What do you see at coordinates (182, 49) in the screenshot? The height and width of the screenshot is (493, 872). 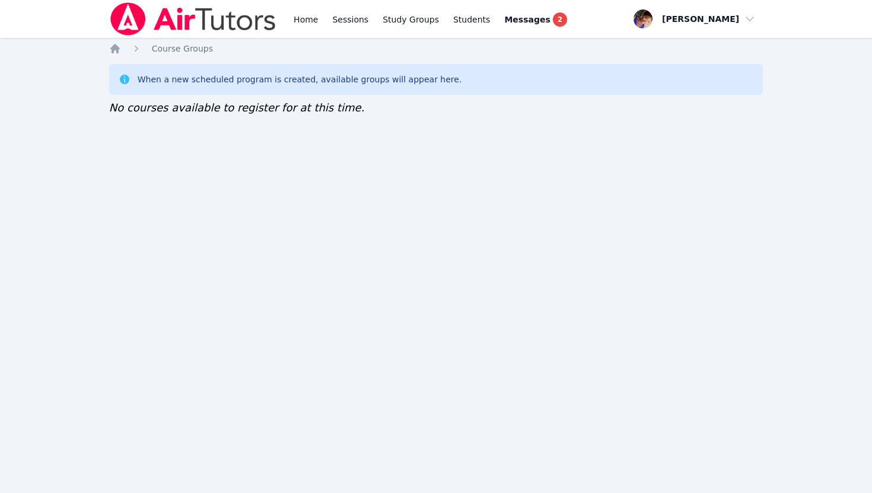 I see `span: Course Groups` at bounding box center [182, 49].